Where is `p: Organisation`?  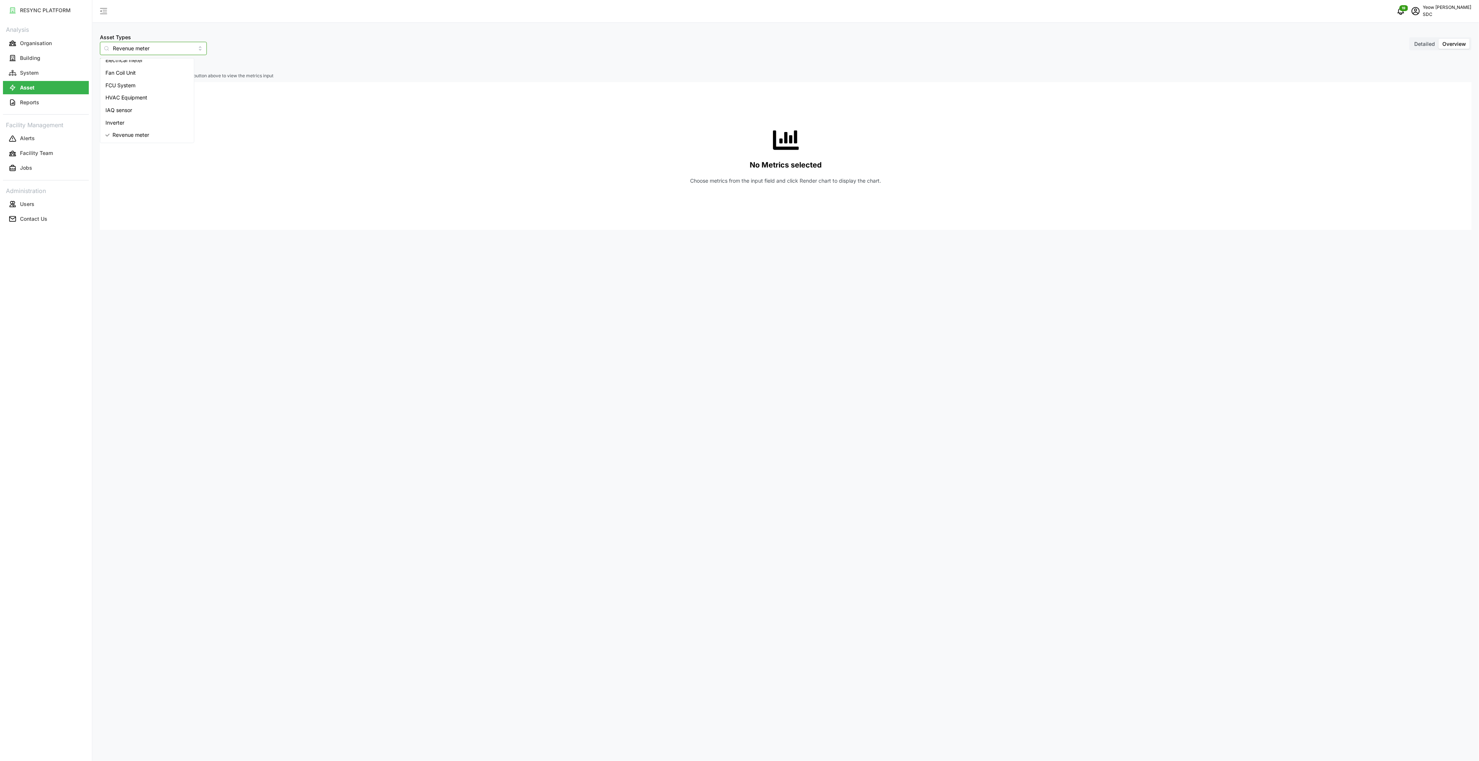
p: Organisation is located at coordinates (36, 43).